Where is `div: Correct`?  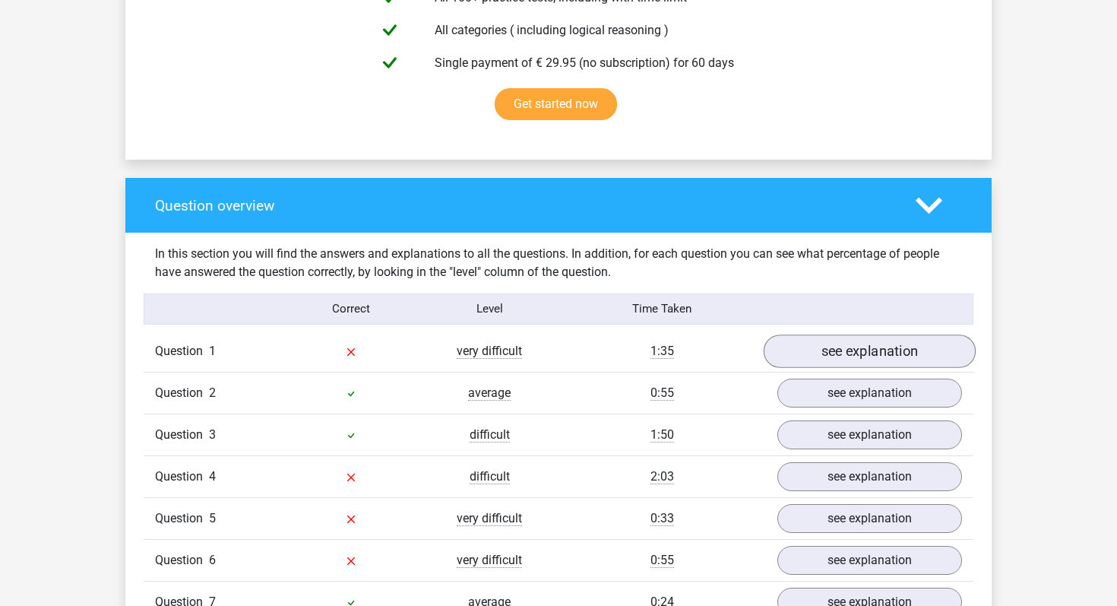
div: Correct is located at coordinates (352, 309).